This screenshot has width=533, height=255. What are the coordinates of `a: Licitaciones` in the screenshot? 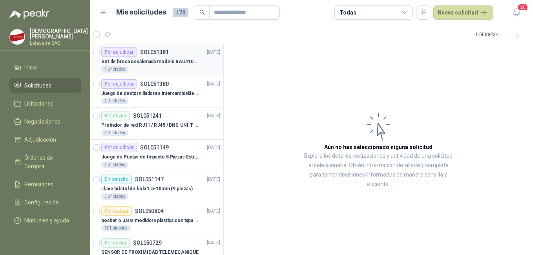 It's located at (45, 104).